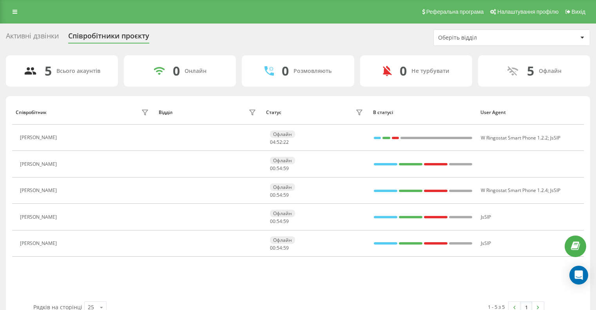 Image resolution: width=596 pixels, height=310 pixels. I want to click on div: Не турбувати, so click(430, 71).